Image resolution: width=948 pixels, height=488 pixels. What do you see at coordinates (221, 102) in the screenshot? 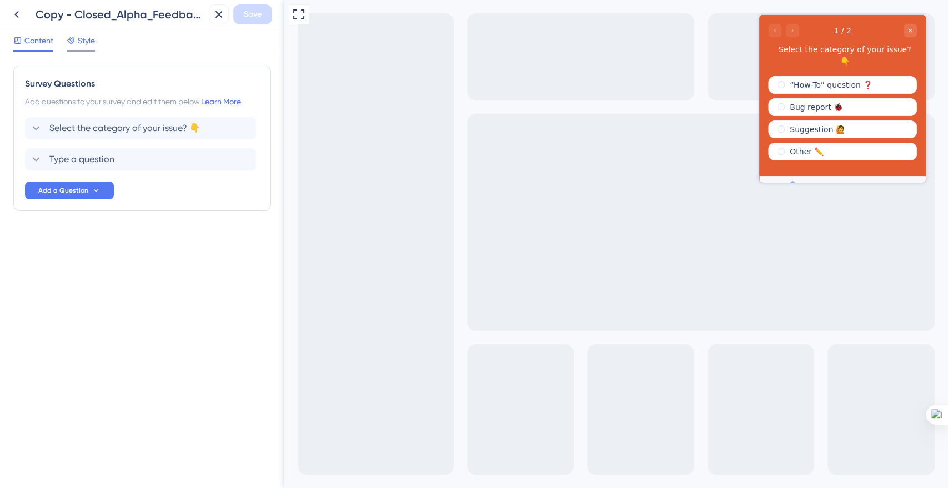
I see `a: Learn More` at bounding box center [221, 102].